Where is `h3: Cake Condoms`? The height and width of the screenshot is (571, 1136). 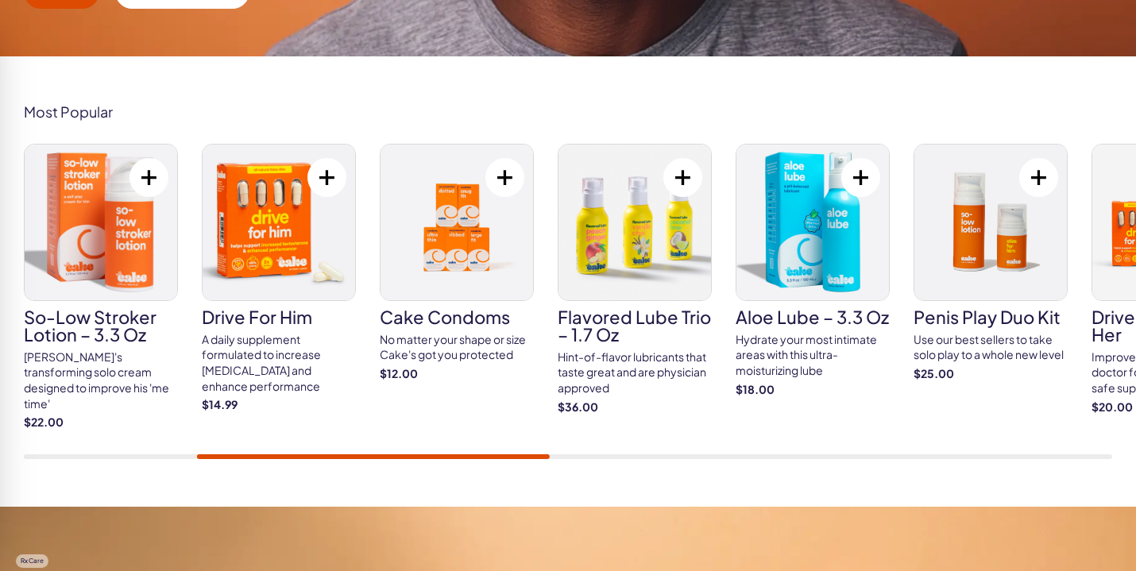
h3: Cake Condoms is located at coordinates (457, 317).